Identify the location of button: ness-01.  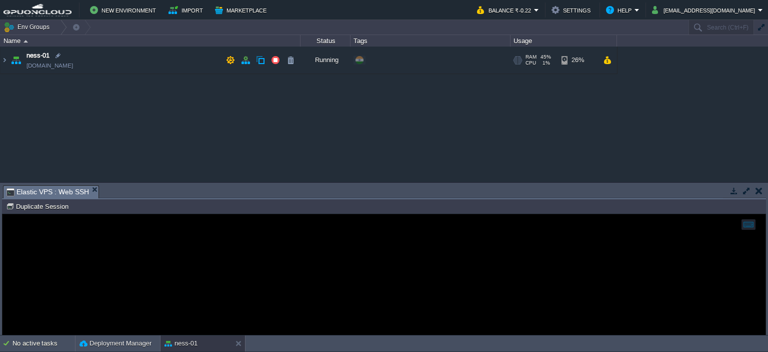
(181, 343).